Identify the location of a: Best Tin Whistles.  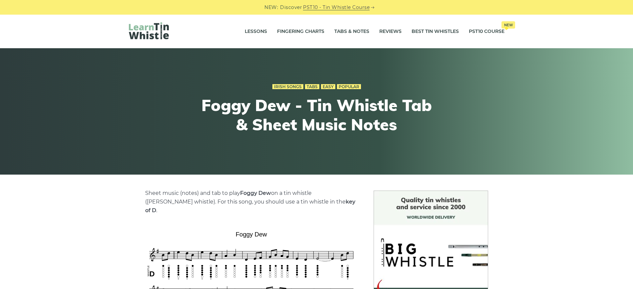
(435, 32).